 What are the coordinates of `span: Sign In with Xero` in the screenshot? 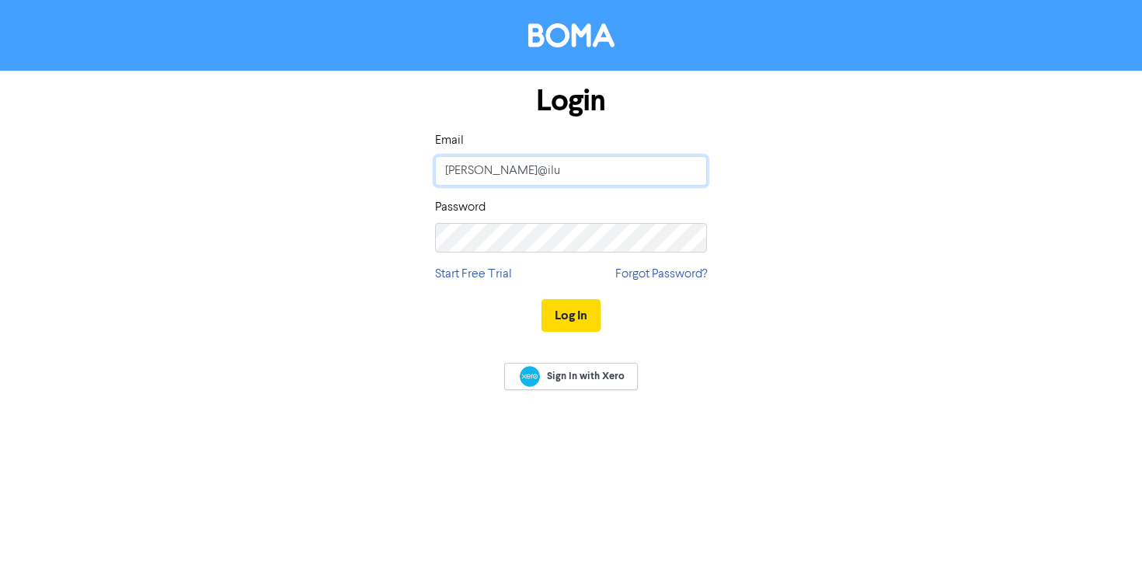 It's located at (586, 376).